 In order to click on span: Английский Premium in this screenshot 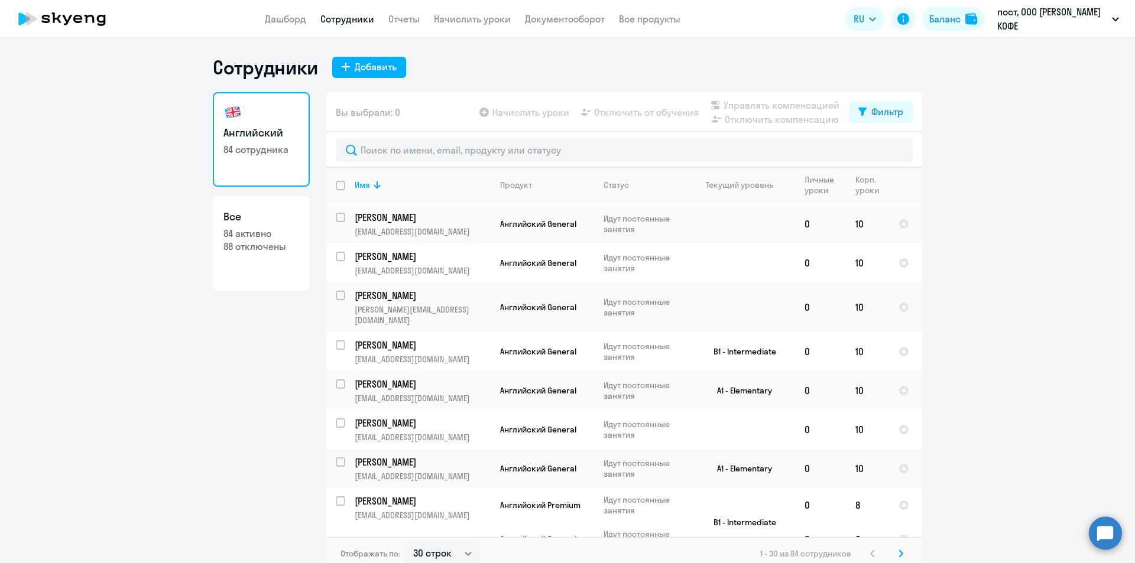, I will do `click(540, 505)`.